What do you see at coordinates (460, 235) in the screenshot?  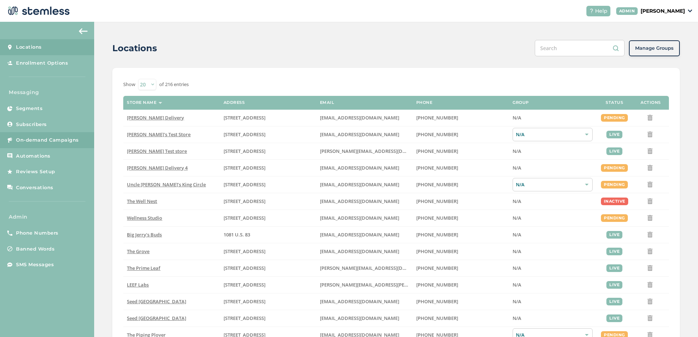 I see `label: (580) 539-1118` at bounding box center [460, 235].